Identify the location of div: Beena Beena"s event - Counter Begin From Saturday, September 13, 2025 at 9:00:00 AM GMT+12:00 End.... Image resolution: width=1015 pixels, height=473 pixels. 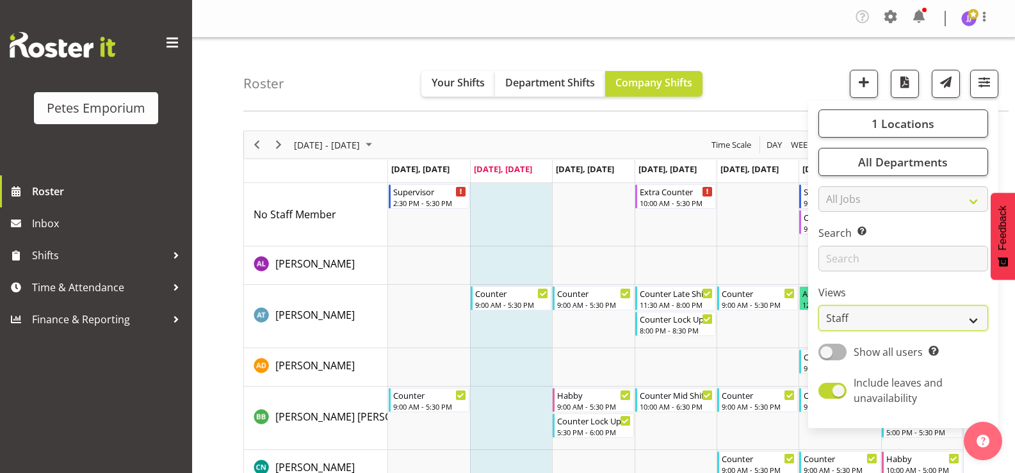
(839, 400).